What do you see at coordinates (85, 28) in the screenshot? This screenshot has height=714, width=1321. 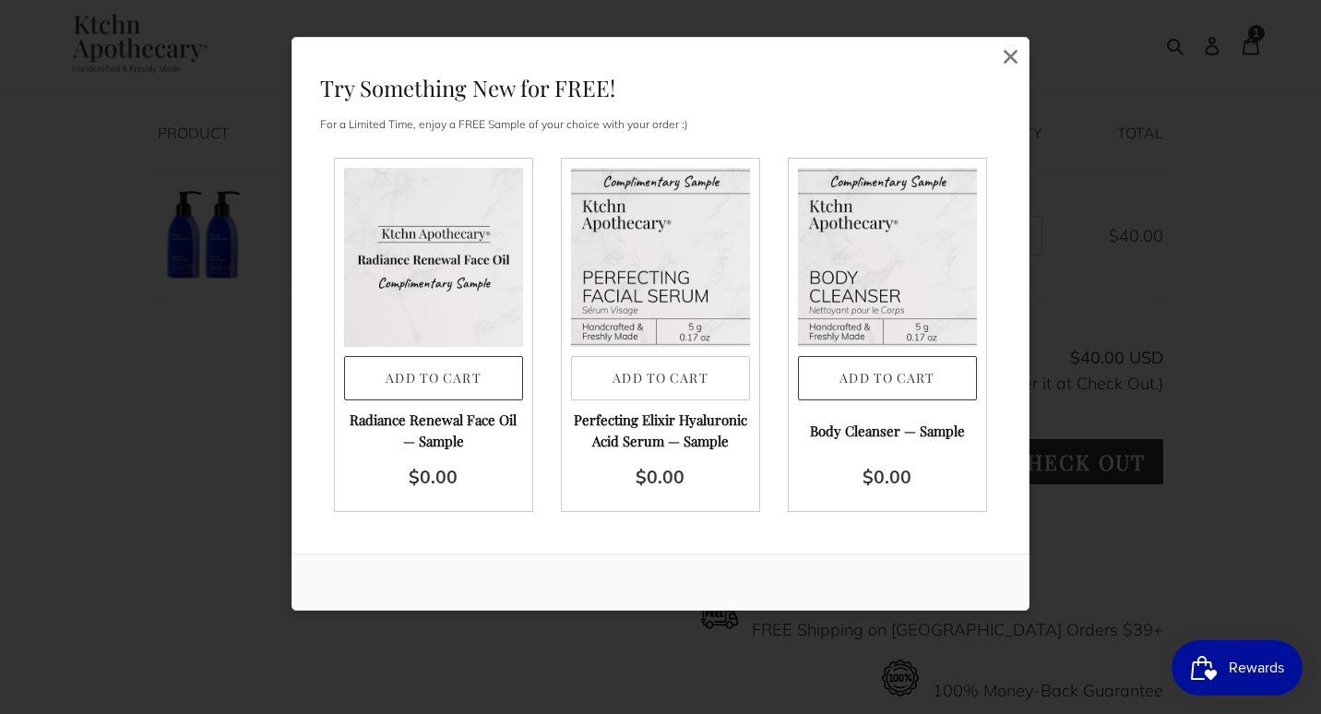 I see `span: Rewards` at bounding box center [85, 28].